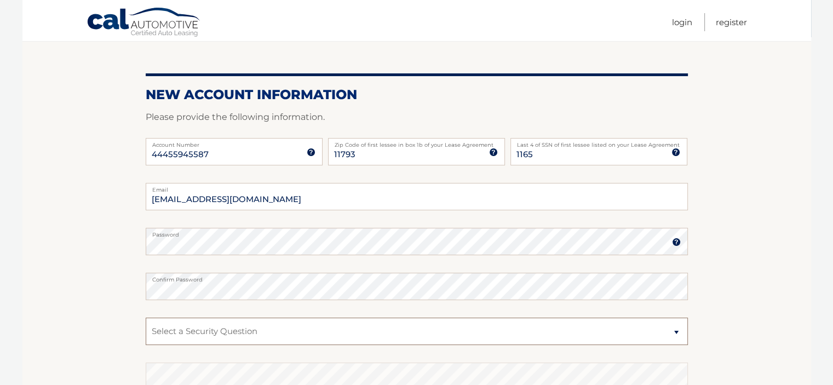 Image resolution: width=833 pixels, height=385 pixels. I want to click on label: Password, so click(417, 232).